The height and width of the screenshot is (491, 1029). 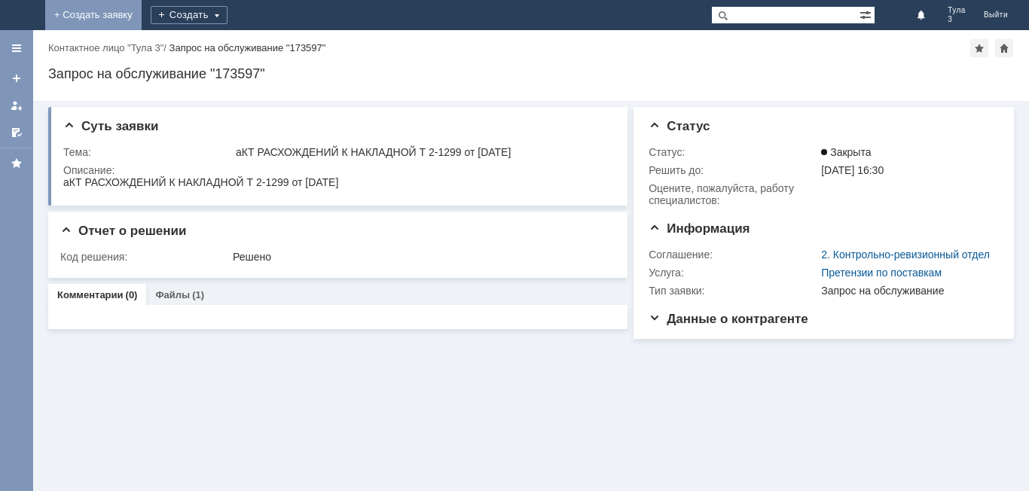 What do you see at coordinates (733, 194) in the screenshot?
I see `div: Oцените, пожалуйста, работу специалистов:` at bounding box center [733, 194].